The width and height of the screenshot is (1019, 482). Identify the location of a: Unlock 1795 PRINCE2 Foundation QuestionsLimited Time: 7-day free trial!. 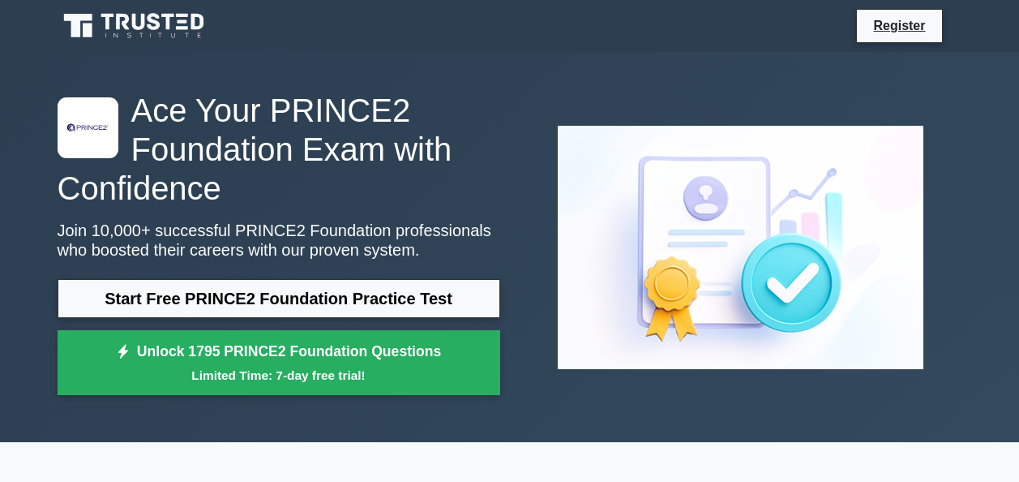
(279, 363).